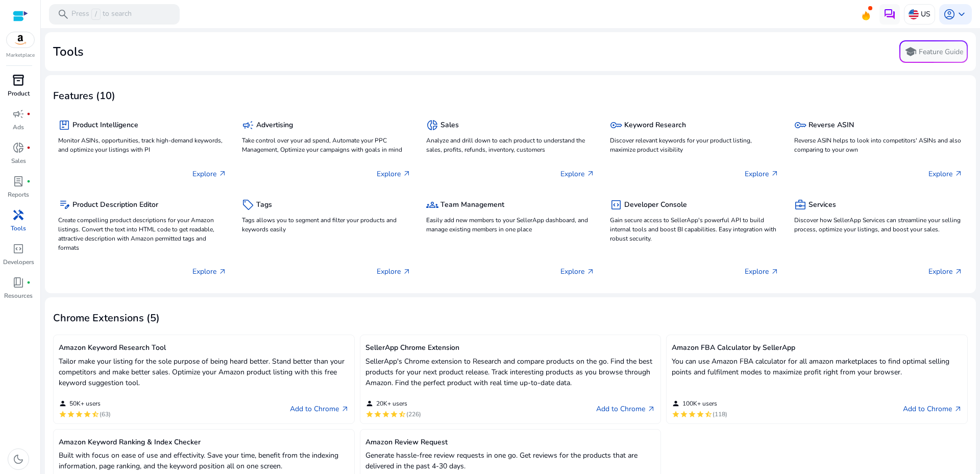 This screenshot has width=980, height=474. Describe the element at coordinates (816, 347) in the screenshot. I see `h5: Amazon FBA Calculator by SellerApp` at that location.